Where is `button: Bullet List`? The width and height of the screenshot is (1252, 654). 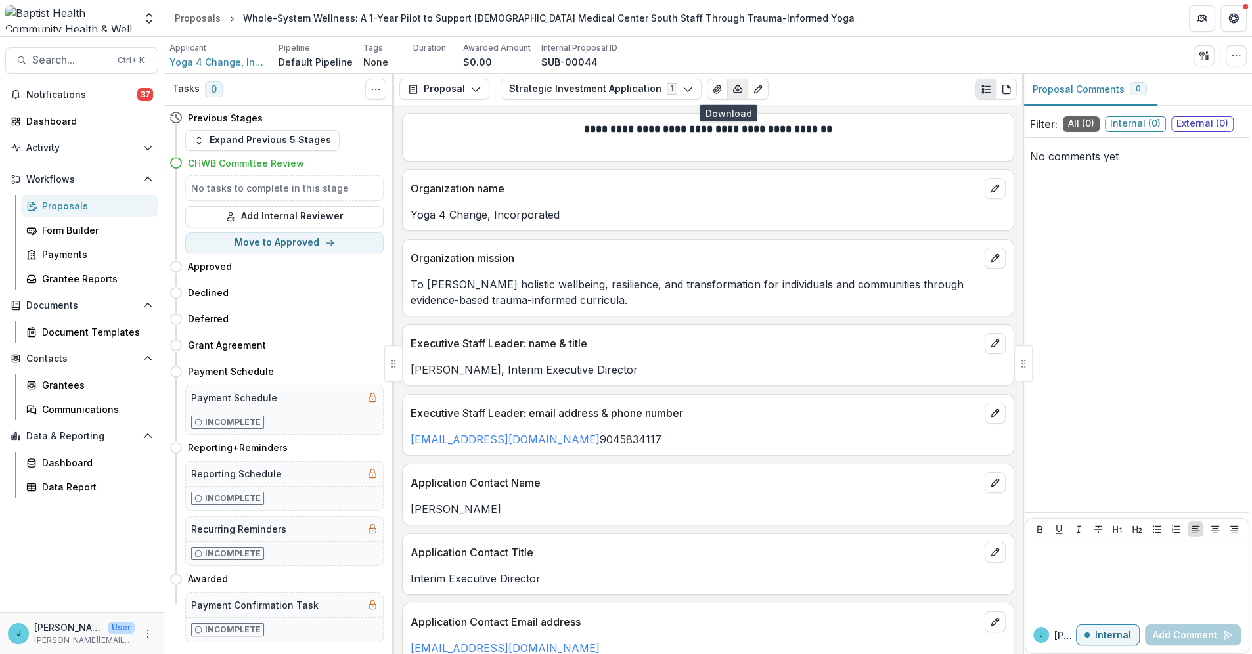 button: Bullet List is located at coordinates (1156, 529).